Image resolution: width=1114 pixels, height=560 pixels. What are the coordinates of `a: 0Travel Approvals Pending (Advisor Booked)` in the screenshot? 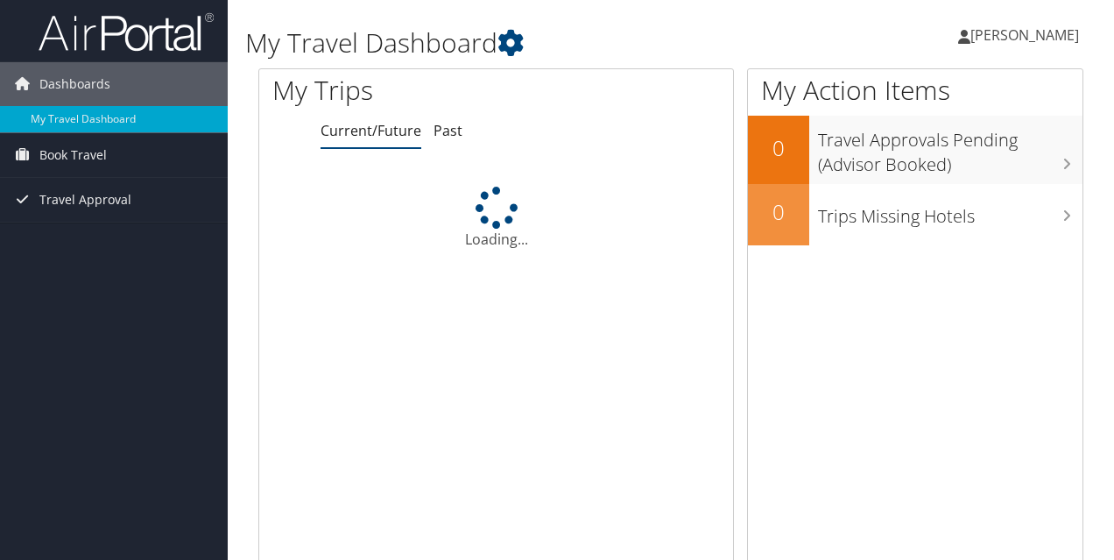 It's located at (915, 149).